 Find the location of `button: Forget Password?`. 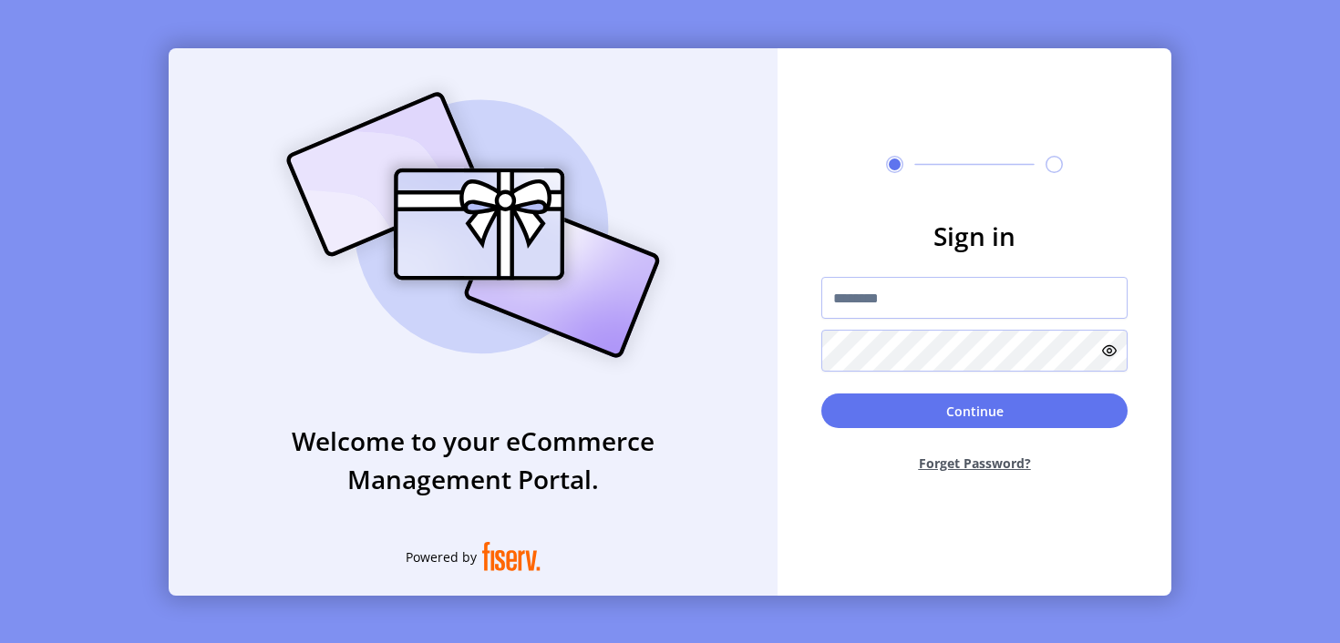

button: Forget Password? is located at coordinates (974, 463).